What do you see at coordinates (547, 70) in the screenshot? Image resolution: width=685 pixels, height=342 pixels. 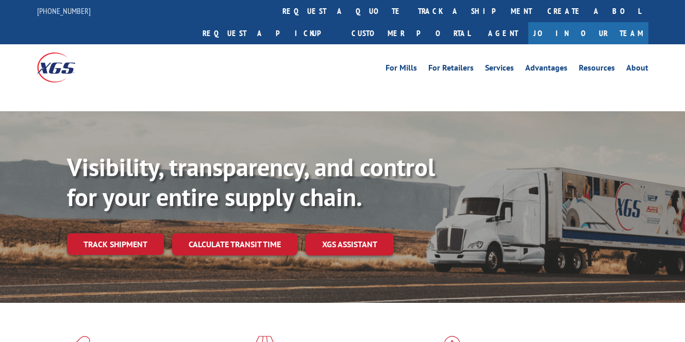 I see `a: Advantages` at bounding box center [547, 70].